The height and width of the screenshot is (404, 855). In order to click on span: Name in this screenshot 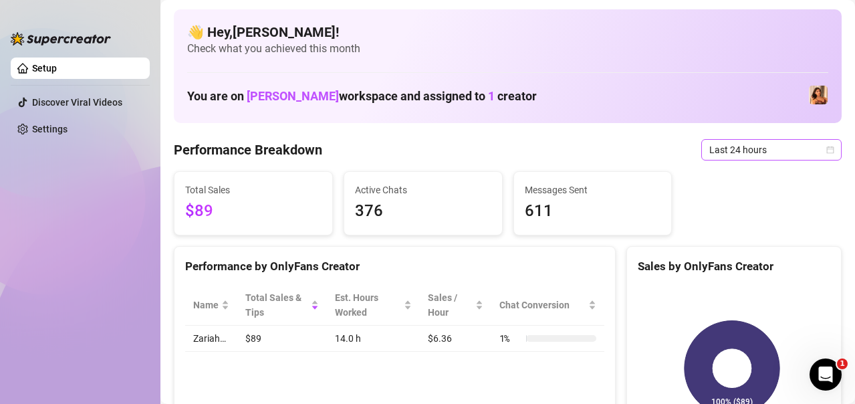, I will do `click(206, 305)`.